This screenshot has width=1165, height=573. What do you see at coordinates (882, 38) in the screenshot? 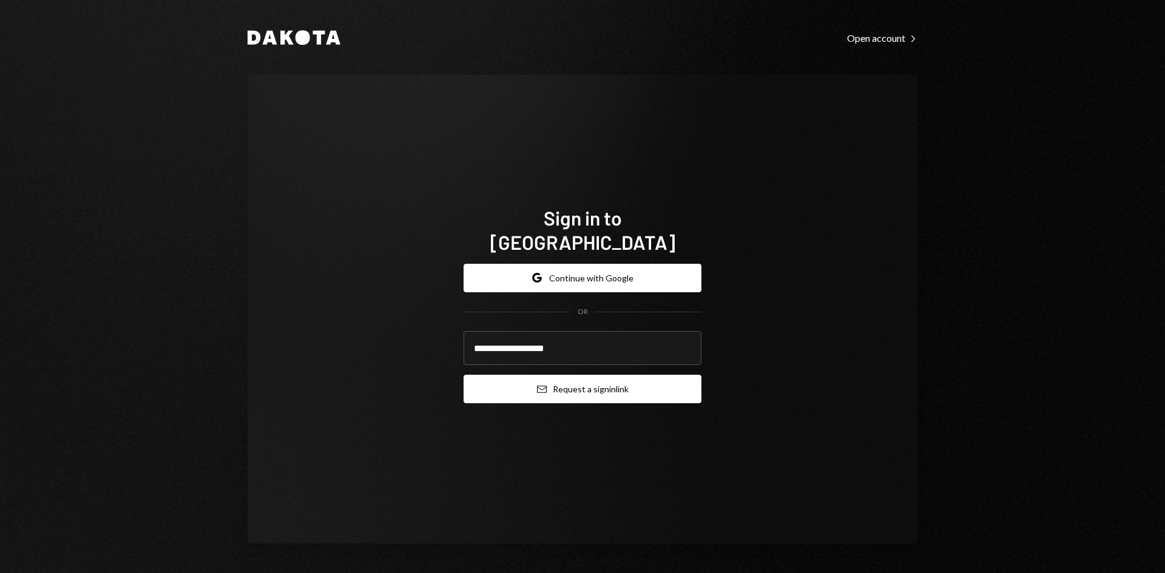
I see `div: Open account` at bounding box center [882, 38].